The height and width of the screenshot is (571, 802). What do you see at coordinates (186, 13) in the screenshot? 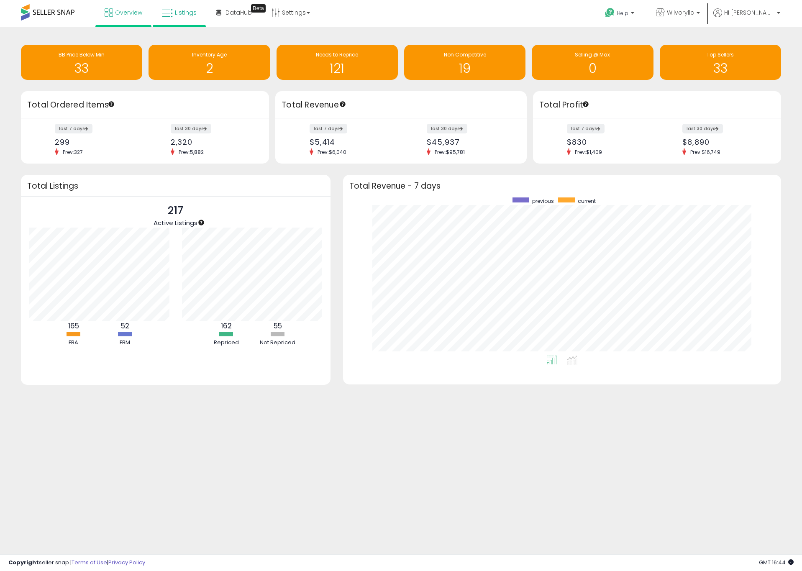
I see `span: Listings` at bounding box center [186, 13].